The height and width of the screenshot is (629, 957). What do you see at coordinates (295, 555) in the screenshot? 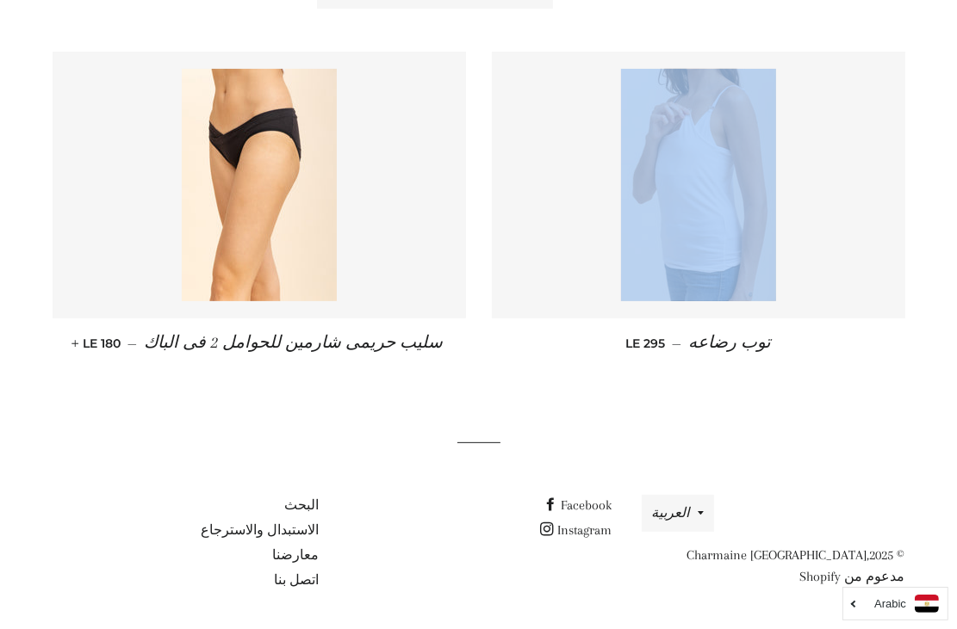
I see `a: معارضنا` at bounding box center [295, 555].